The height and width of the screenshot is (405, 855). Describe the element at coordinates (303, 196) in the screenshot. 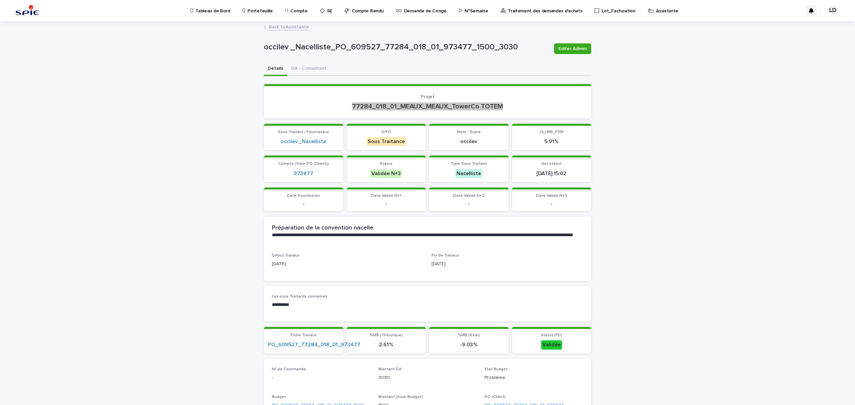

I see `span: Date Soumission` at that location.